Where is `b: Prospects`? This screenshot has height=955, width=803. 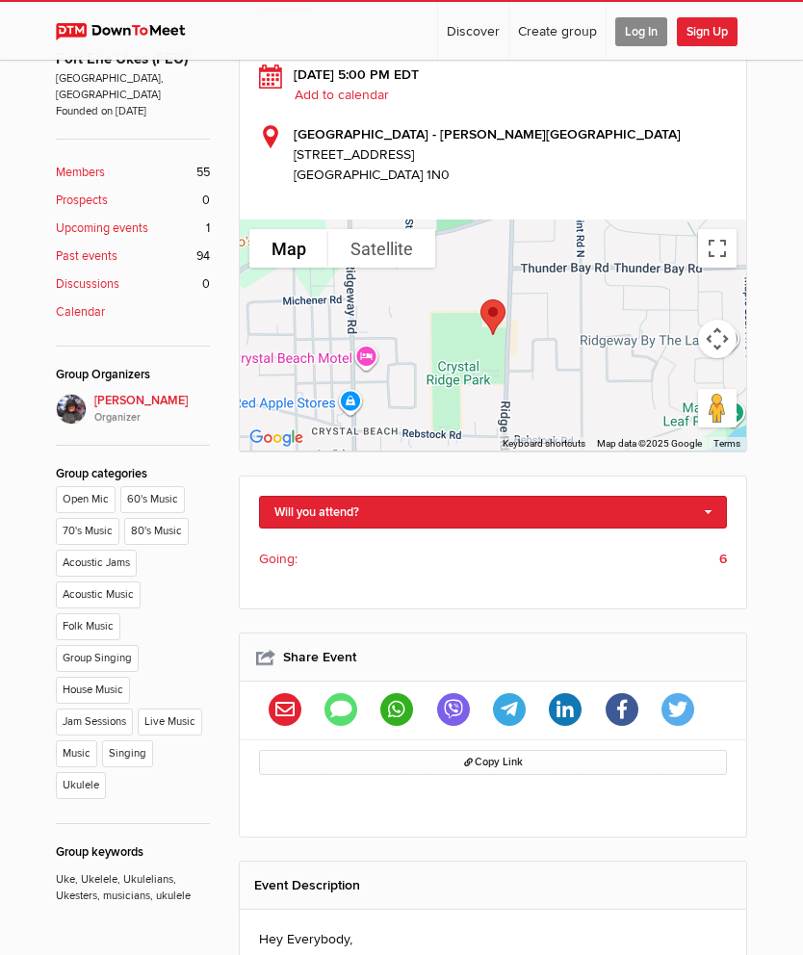 b: Prospects is located at coordinates (82, 200).